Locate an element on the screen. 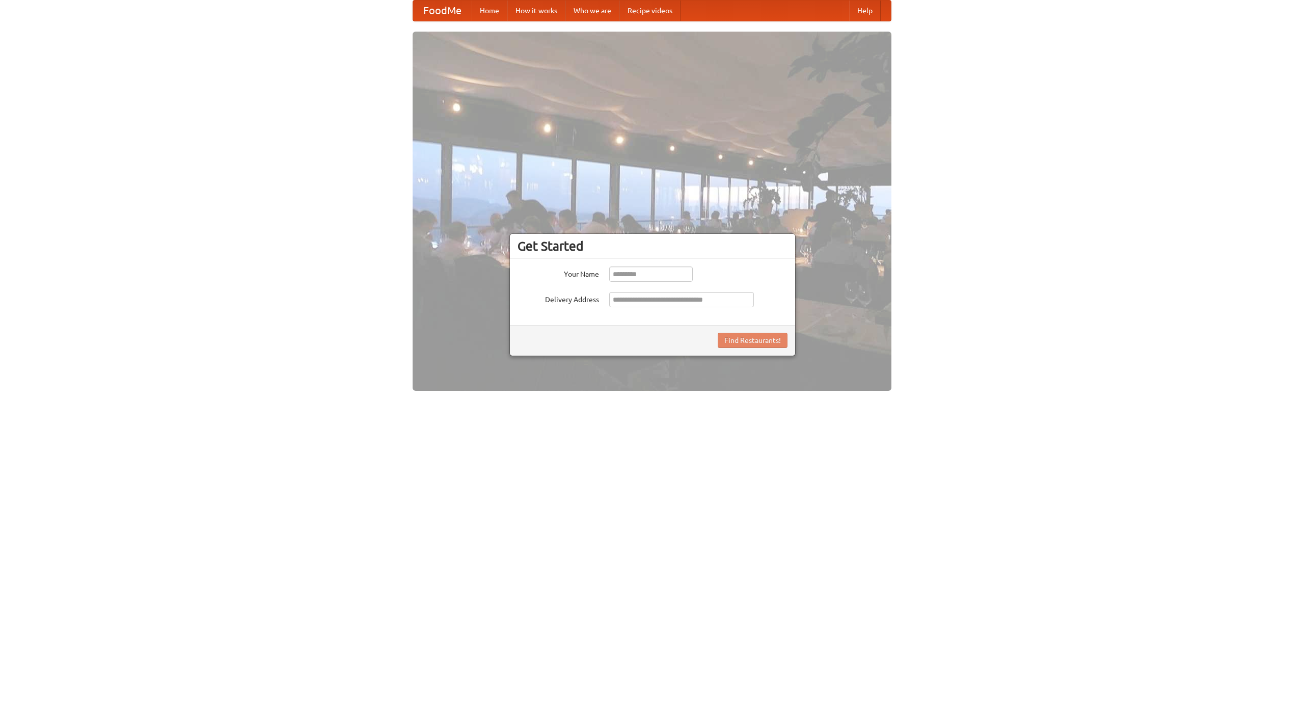 The height and width of the screenshot is (721, 1304). button: Find Restaurants! is located at coordinates (752, 340).